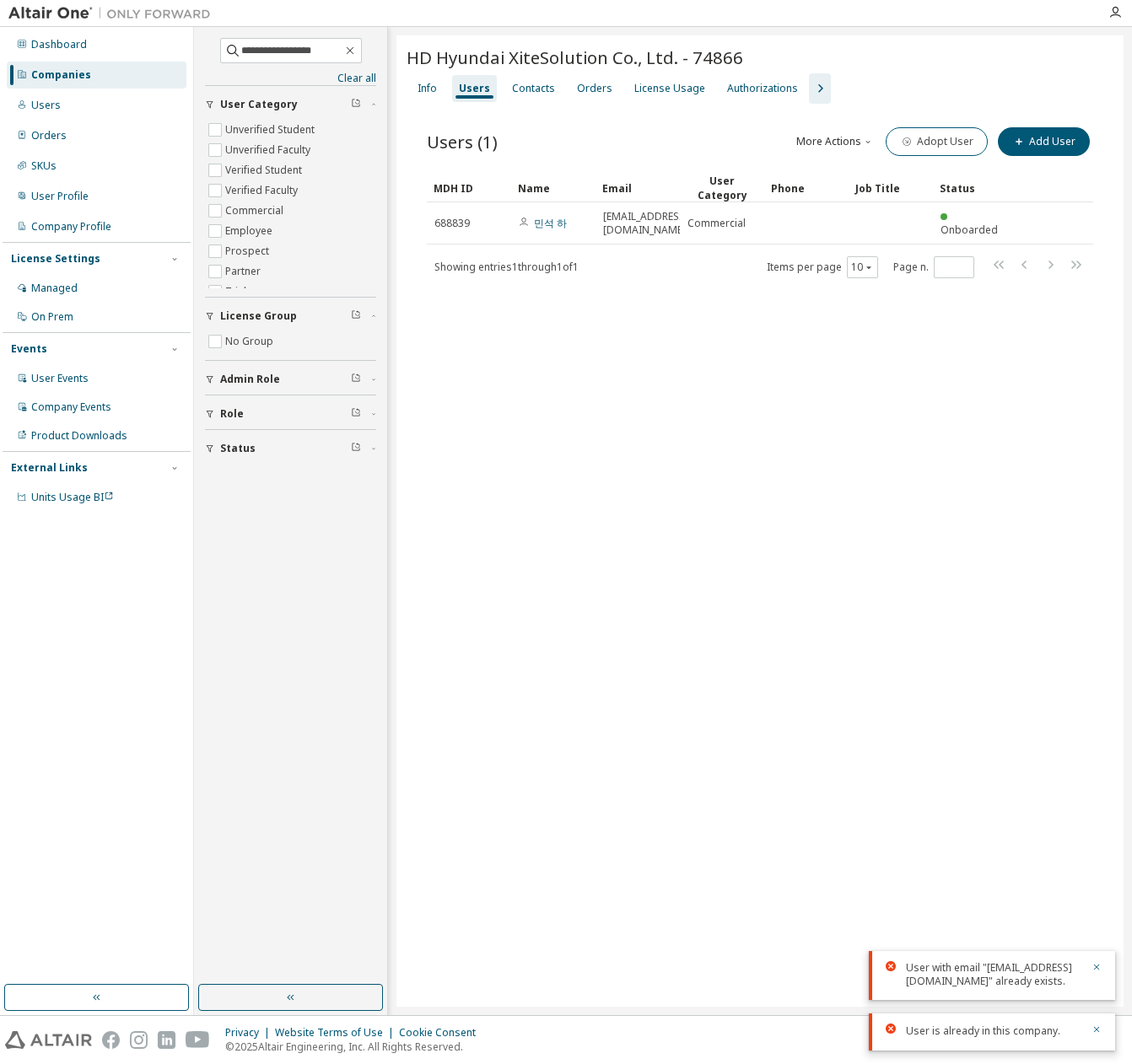 This screenshot has width=1132, height=1064. What do you see at coordinates (71, 407) in the screenshot?
I see `div: Company Events` at bounding box center [71, 407].